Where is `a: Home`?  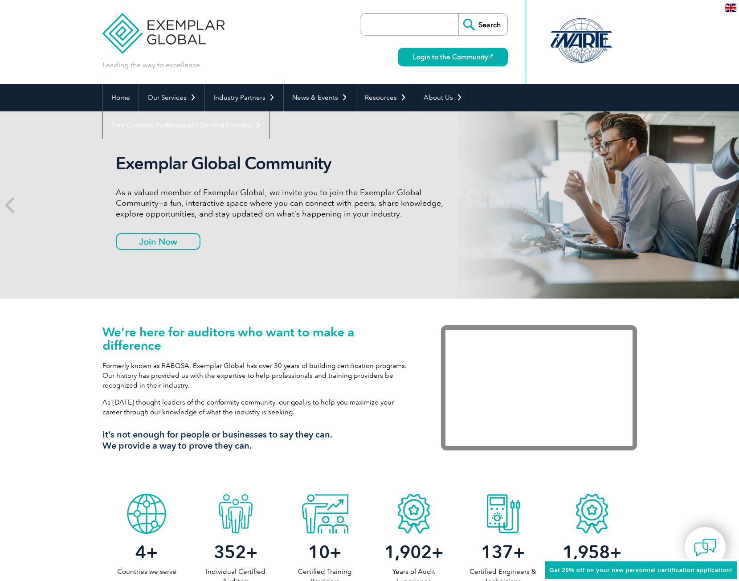
a: Home is located at coordinates (121, 98).